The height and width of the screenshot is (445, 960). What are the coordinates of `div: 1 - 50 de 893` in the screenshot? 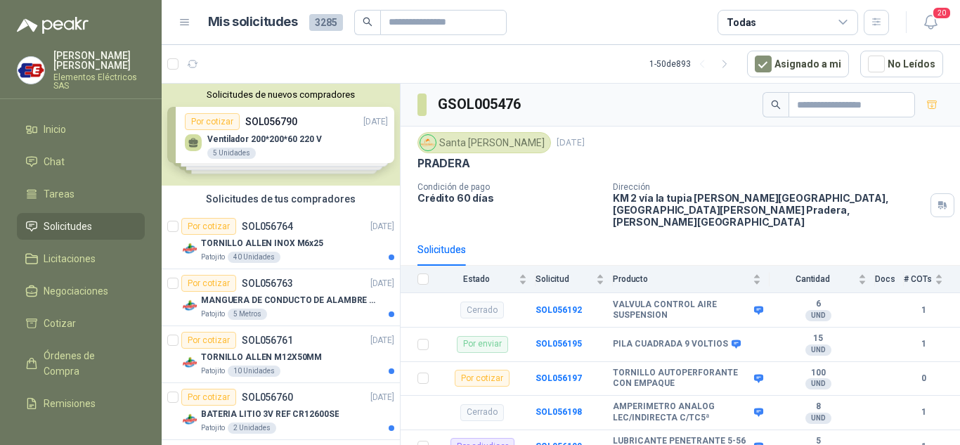 It's located at (692, 64).